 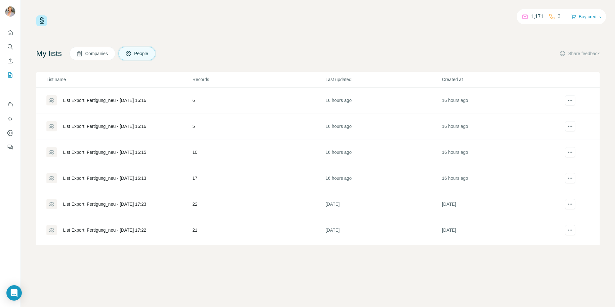 I want to click on p: 0, so click(x=559, y=17).